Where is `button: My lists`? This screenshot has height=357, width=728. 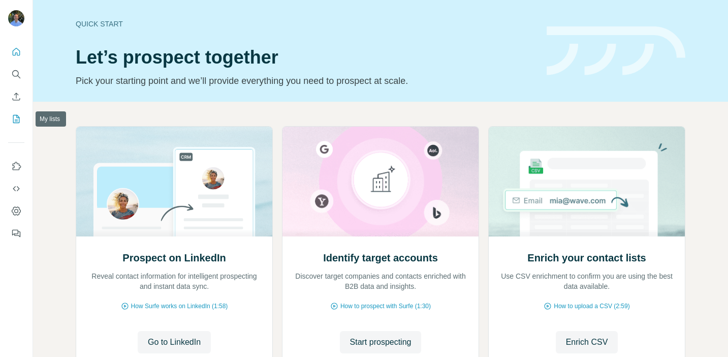 button: My lists is located at coordinates (16, 119).